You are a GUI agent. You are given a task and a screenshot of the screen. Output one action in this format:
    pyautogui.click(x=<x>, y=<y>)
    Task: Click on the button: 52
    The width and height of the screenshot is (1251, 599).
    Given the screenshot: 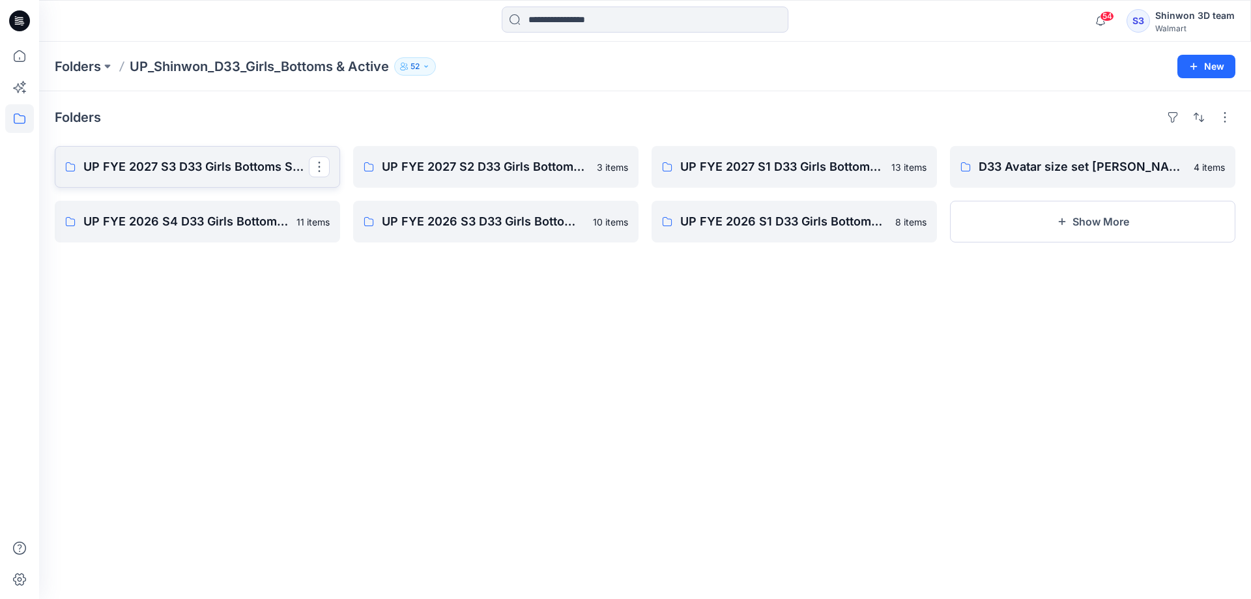 What is the action you would take?
    pyautogui.click(x=415, y=66)
    